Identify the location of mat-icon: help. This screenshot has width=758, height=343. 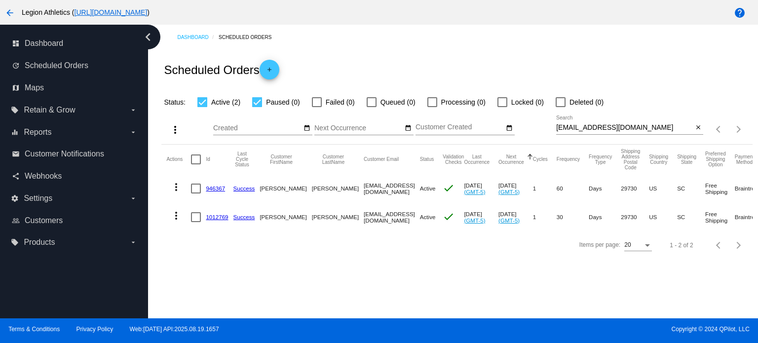
(740, 13).